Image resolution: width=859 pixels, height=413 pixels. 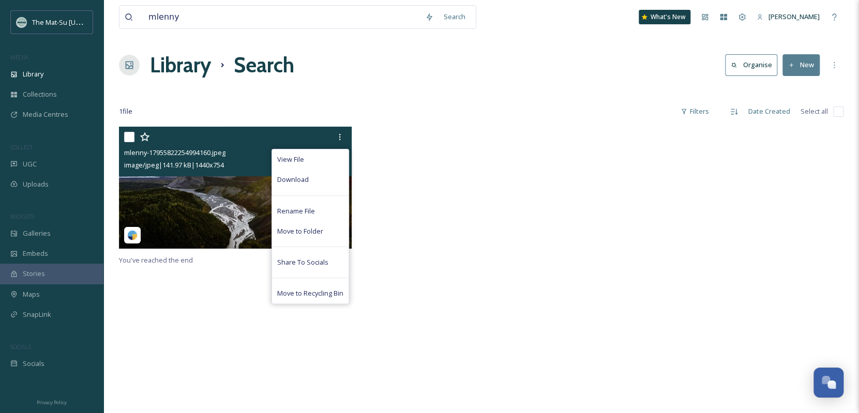 I want to click on span: COLLECT, so click(x=21, y=147).